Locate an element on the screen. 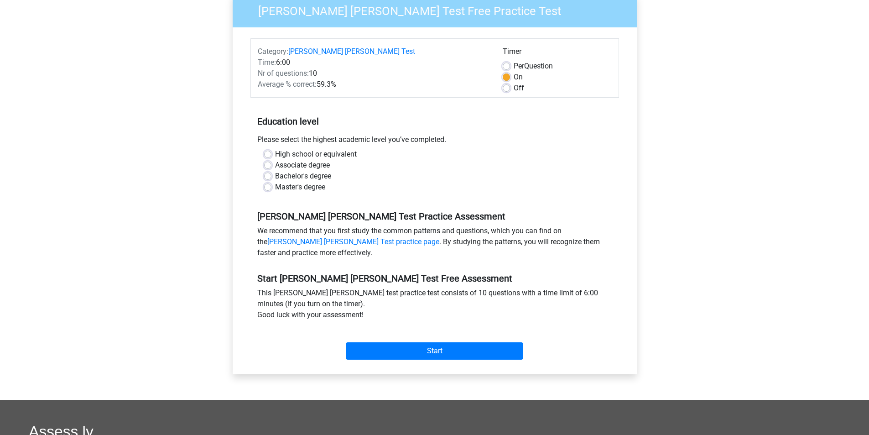 The image size is (869, 435). label: On is located at coordinates (518, 77).